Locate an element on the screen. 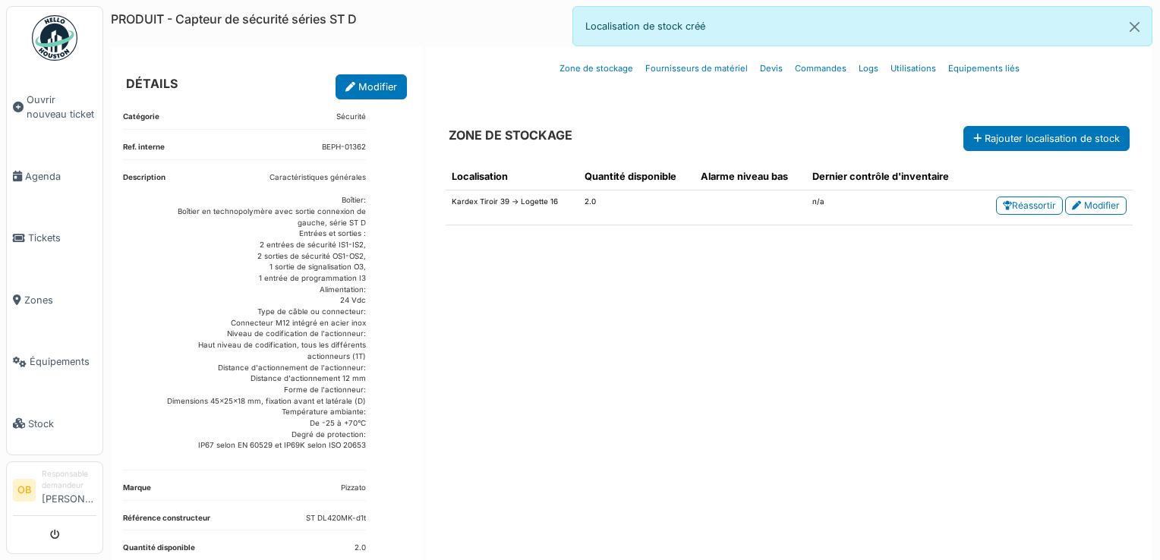 The width and height of the screenshot is (1160, 560). dd: Sécurité is located at coordinates (351, 117).